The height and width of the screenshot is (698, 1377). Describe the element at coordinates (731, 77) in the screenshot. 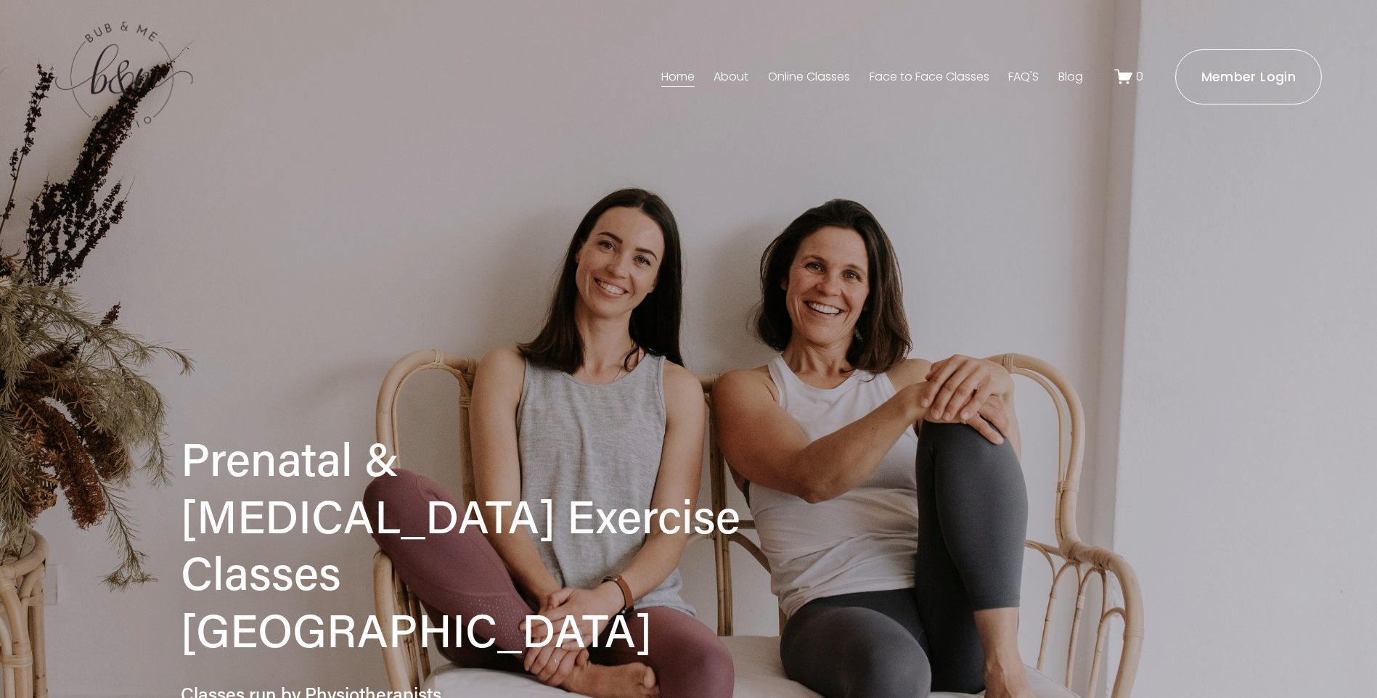

I see `a: About` at that location.